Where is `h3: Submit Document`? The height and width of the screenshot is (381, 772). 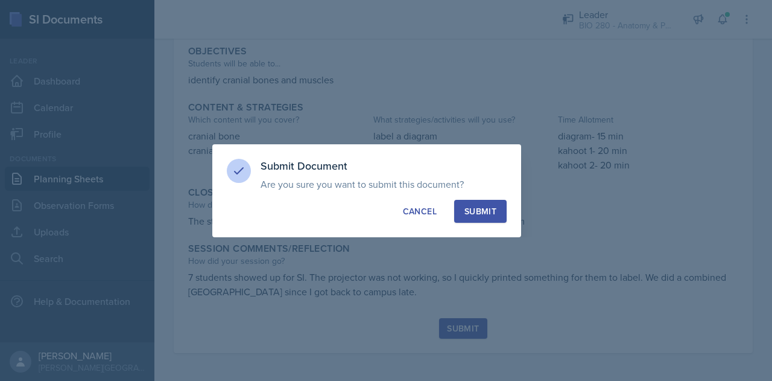 h3: Submit Document is located at coordinates (384, 166).